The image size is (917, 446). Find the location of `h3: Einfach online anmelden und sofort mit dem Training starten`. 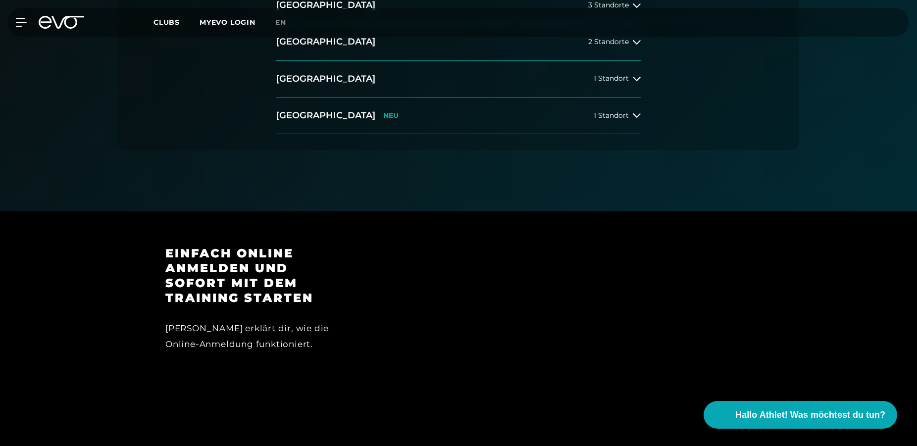

h3: Einfach online anmelden und sofort mit dem Training starten is located at coordinates (254, 276).